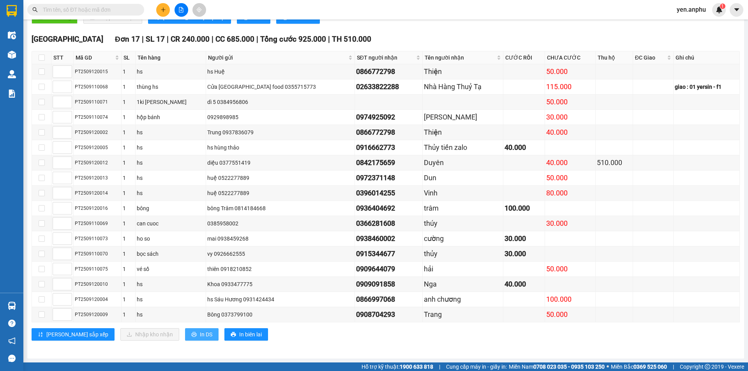  Describe the element at coordinates (163, 10) in the screenshot. I see `span: plus` at that location.